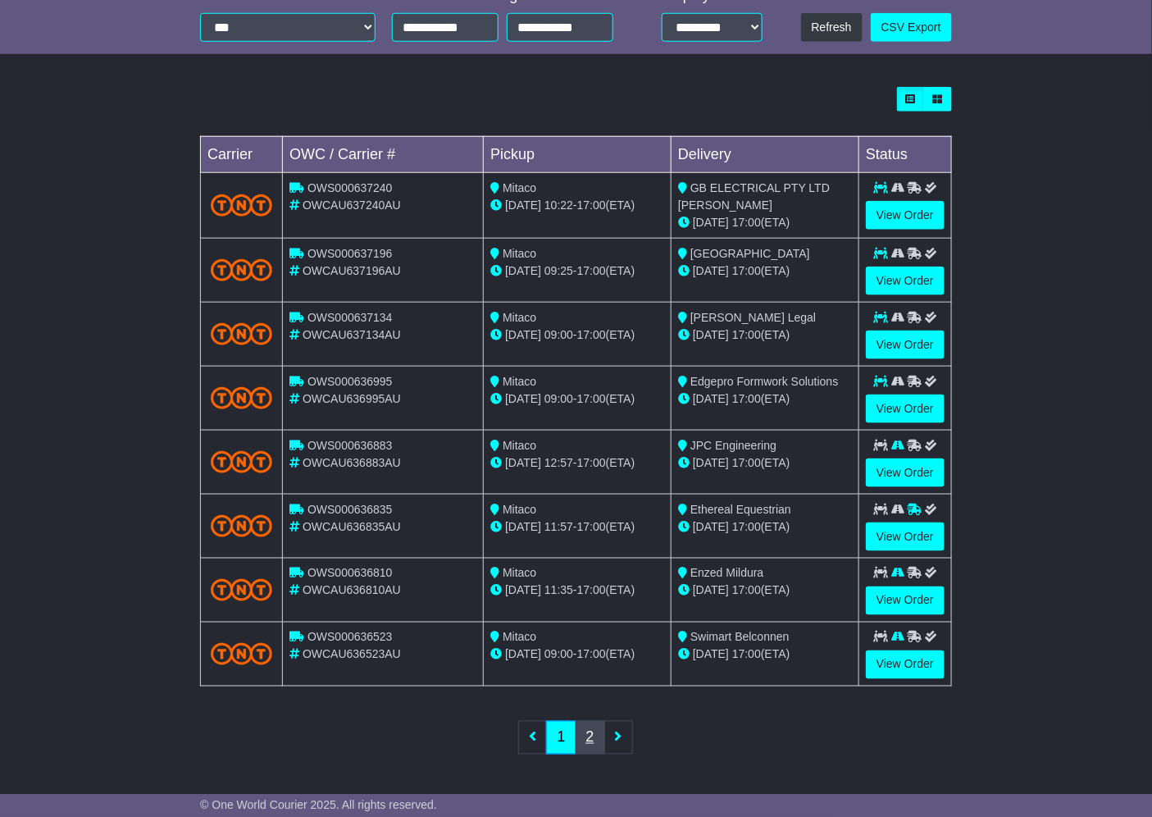  What do you see at coordinates (318, 804) in the screenshot?
I see `span: © One World Courier 2025. All rights reserved.` at bounding box center [318, 804].